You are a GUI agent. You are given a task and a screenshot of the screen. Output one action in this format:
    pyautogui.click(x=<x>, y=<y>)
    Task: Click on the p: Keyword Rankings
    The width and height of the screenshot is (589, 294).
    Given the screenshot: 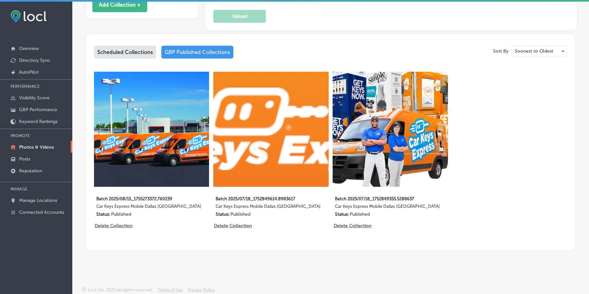 What is the action you would take?
    pyautogui.click(x=38, y=121)
    